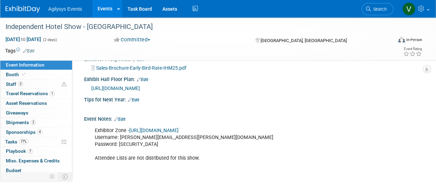  Describe the element at coordinates (13, 170) in the screenshot. I see `span: Budget` at that location.